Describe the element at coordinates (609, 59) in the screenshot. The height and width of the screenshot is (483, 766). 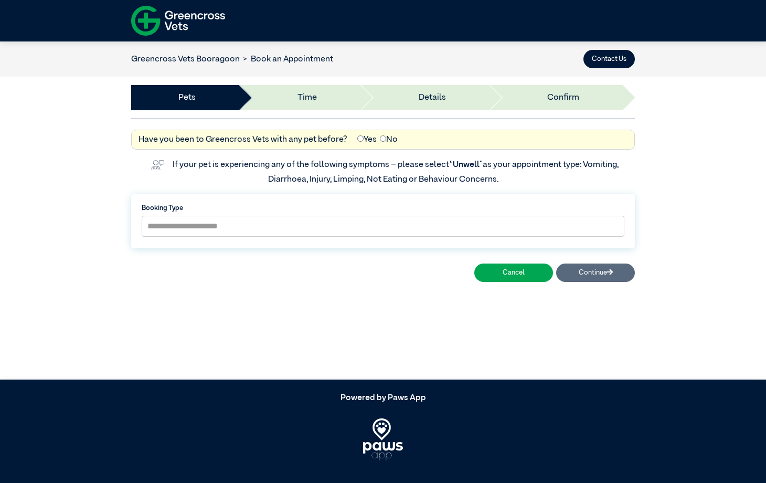
I see `button: Contact Us` at that location.